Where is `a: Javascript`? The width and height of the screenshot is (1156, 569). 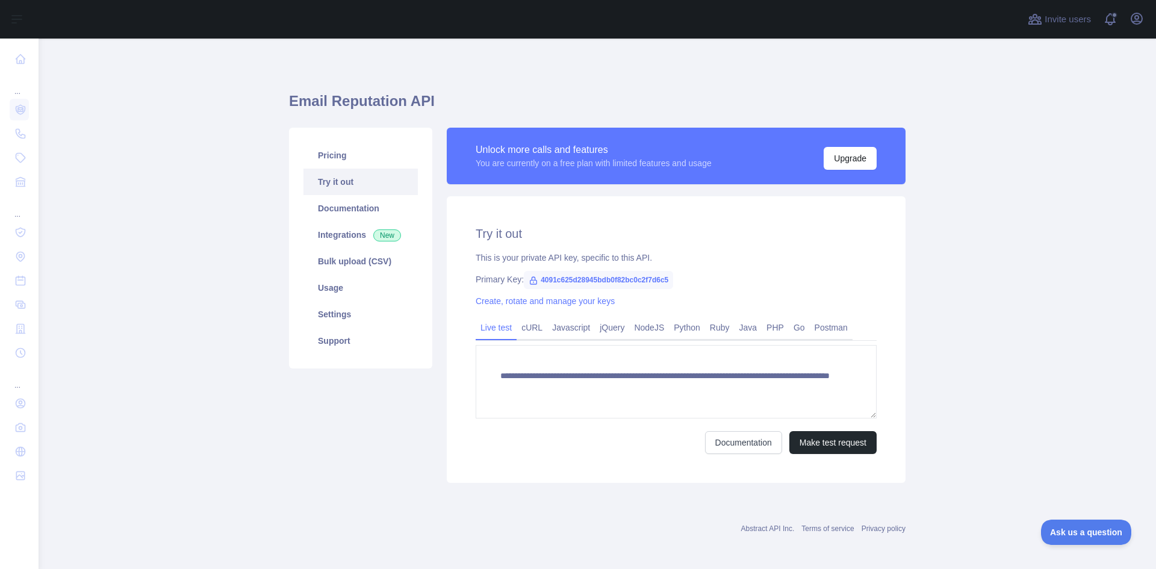
a: Javascript is located at coordinates (571, 328).